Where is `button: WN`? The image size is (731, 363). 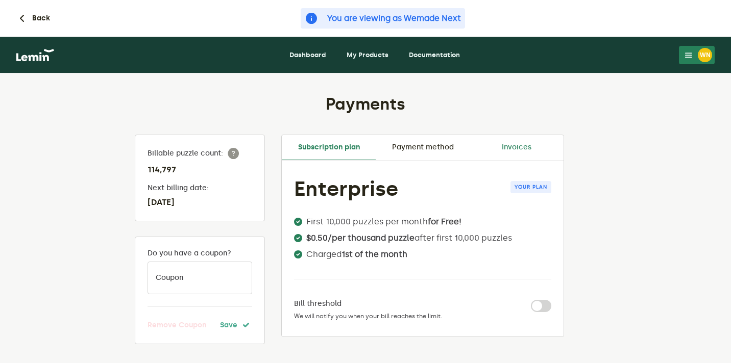 button: WN is located at coordinates (696, 55).